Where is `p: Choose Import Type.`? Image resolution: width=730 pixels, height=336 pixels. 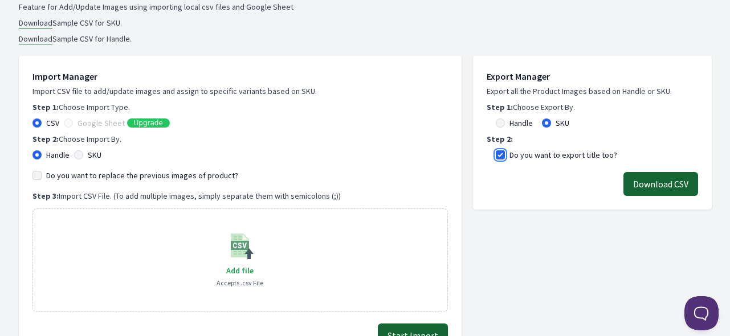 p: Choose Import Type. is located at coordinates (240, 107).